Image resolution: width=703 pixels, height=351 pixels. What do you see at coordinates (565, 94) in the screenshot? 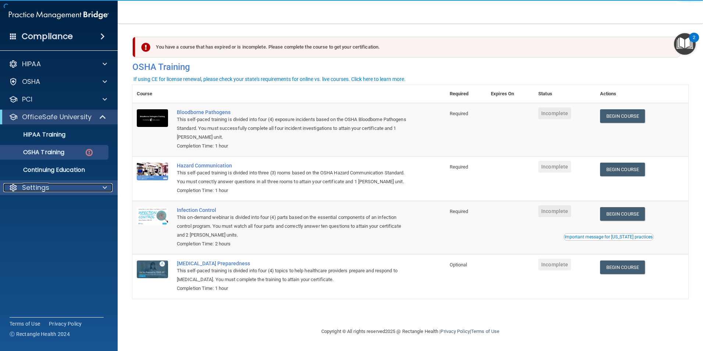
I see `th: Status` at bounding box center [565, 94].